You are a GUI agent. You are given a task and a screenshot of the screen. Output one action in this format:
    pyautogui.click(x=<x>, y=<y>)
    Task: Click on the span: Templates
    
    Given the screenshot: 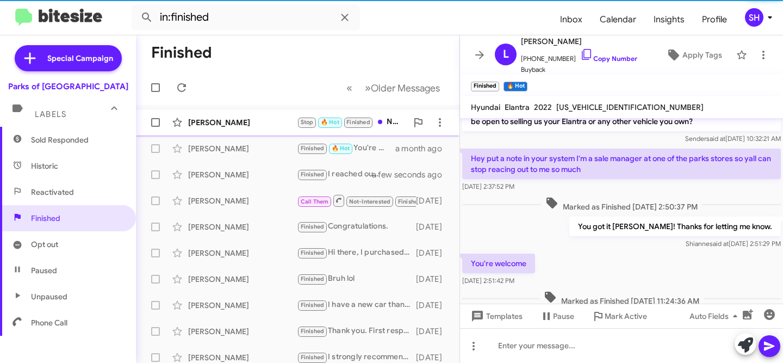 What is the action you would take?
    pyautogui.click(x=495, y=316)
    